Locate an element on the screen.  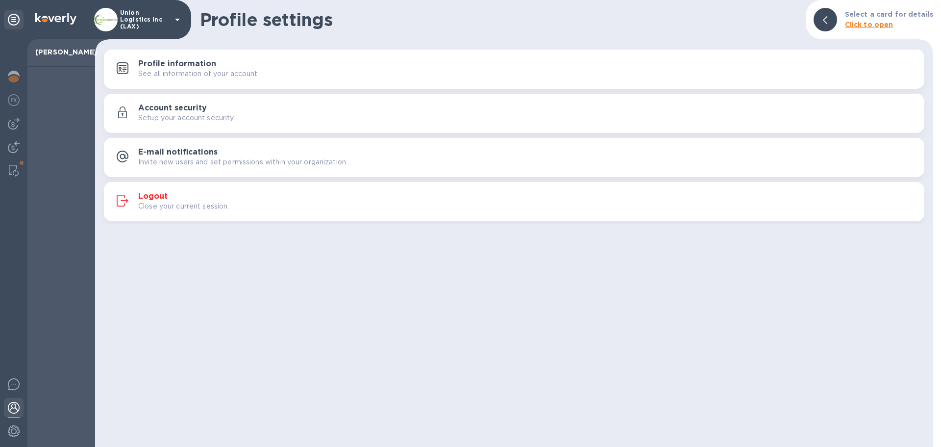
h3: E-mail notifications is located at coordinates (178, 152).